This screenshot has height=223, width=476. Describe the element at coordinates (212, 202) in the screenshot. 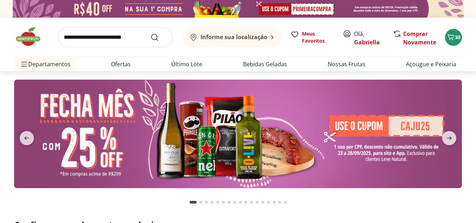

I see `button: Go to page 4 from fs-carousel` at that location.